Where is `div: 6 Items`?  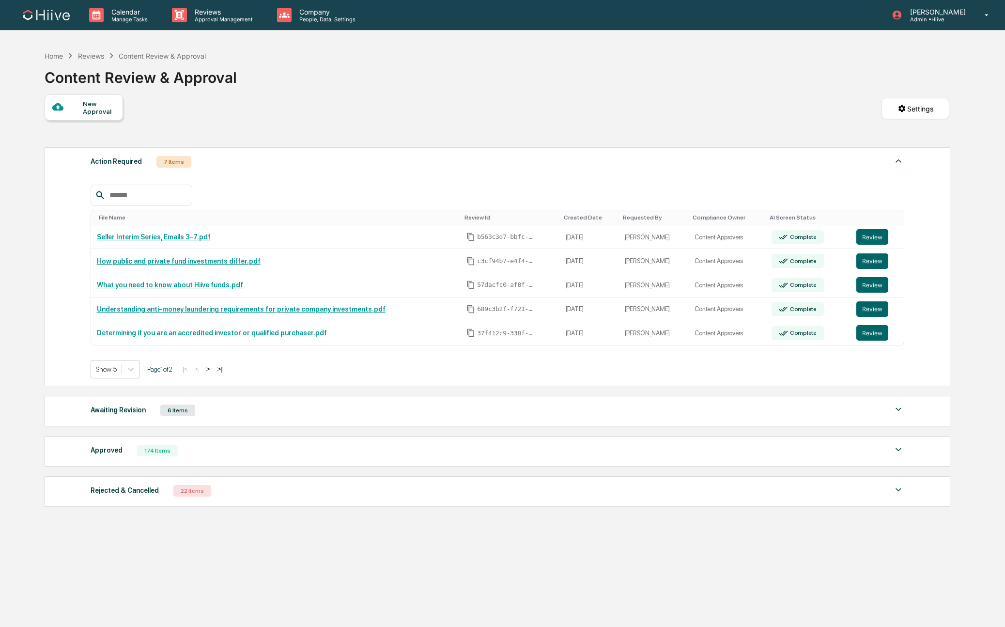 div: 6 Items is located at coordinates (178, 410).